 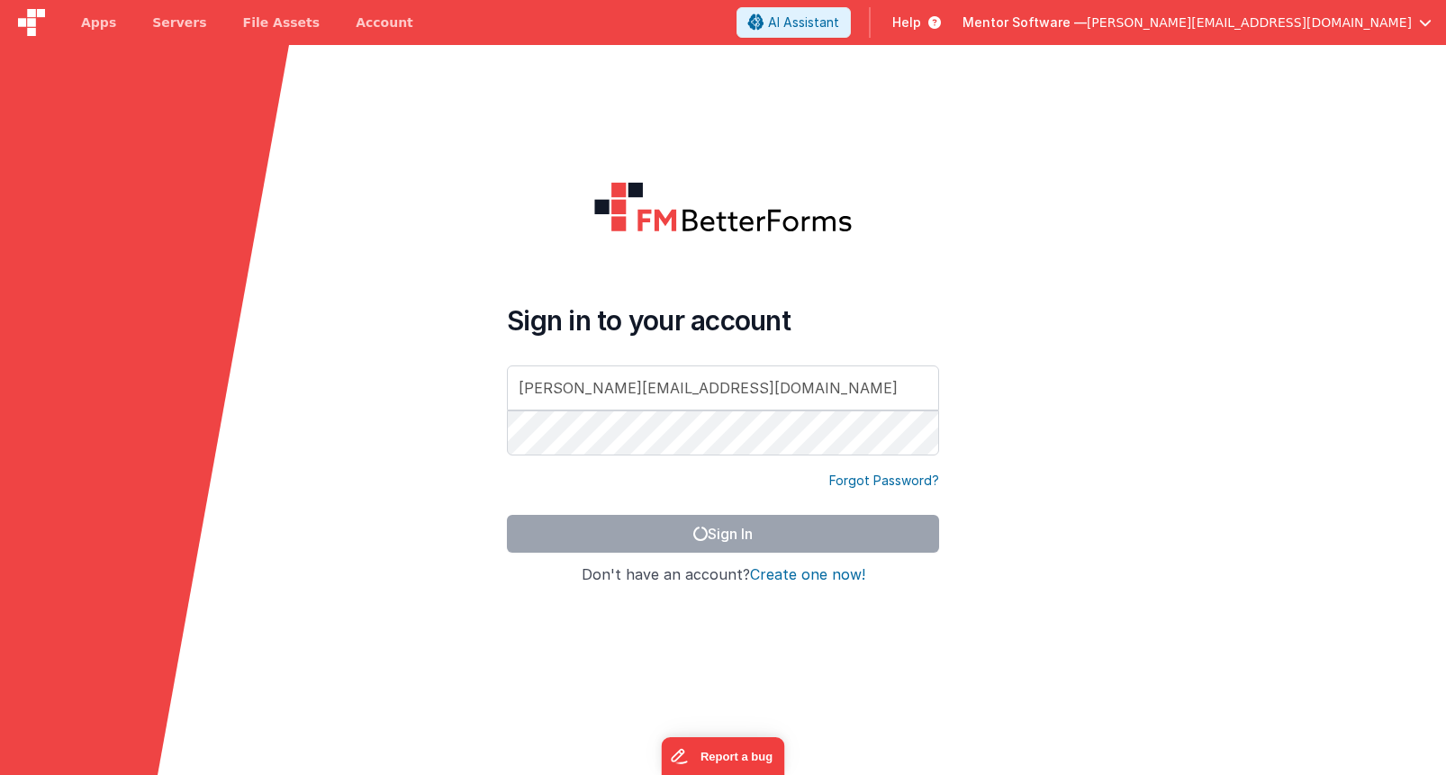 I want to click on span: Mentor Software —, so click(x=1024, y=23).